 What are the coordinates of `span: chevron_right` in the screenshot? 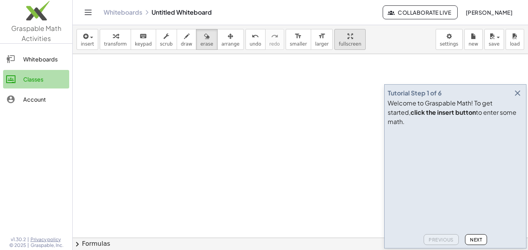 It's located at (77, 244).